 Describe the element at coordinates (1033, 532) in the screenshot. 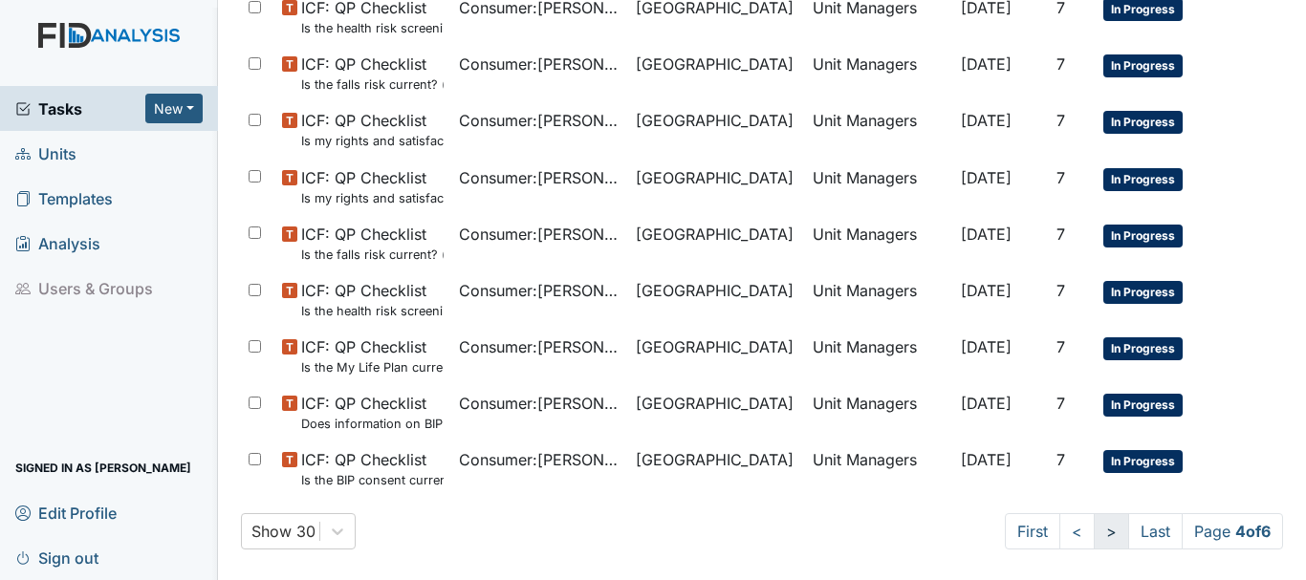

I see `a: First` at that location.